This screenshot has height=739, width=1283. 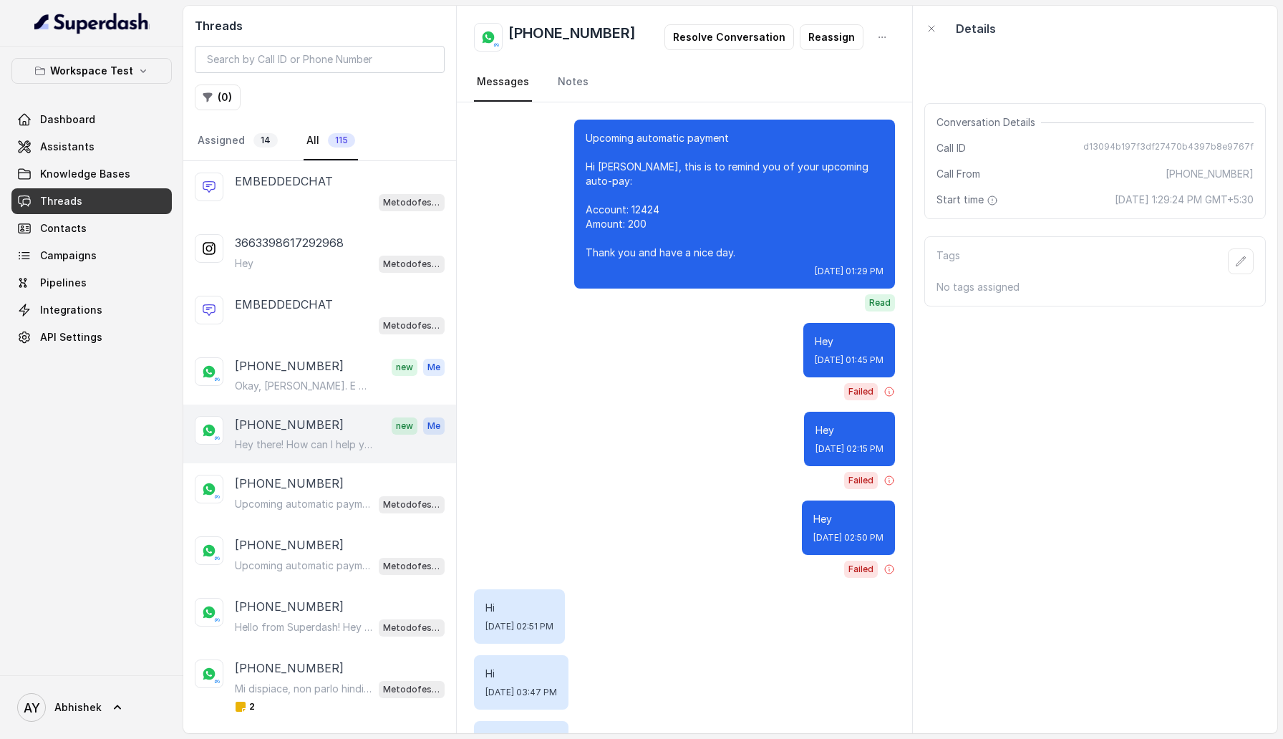 I want to click on span: Campaigns, so click(x=68, y=256).